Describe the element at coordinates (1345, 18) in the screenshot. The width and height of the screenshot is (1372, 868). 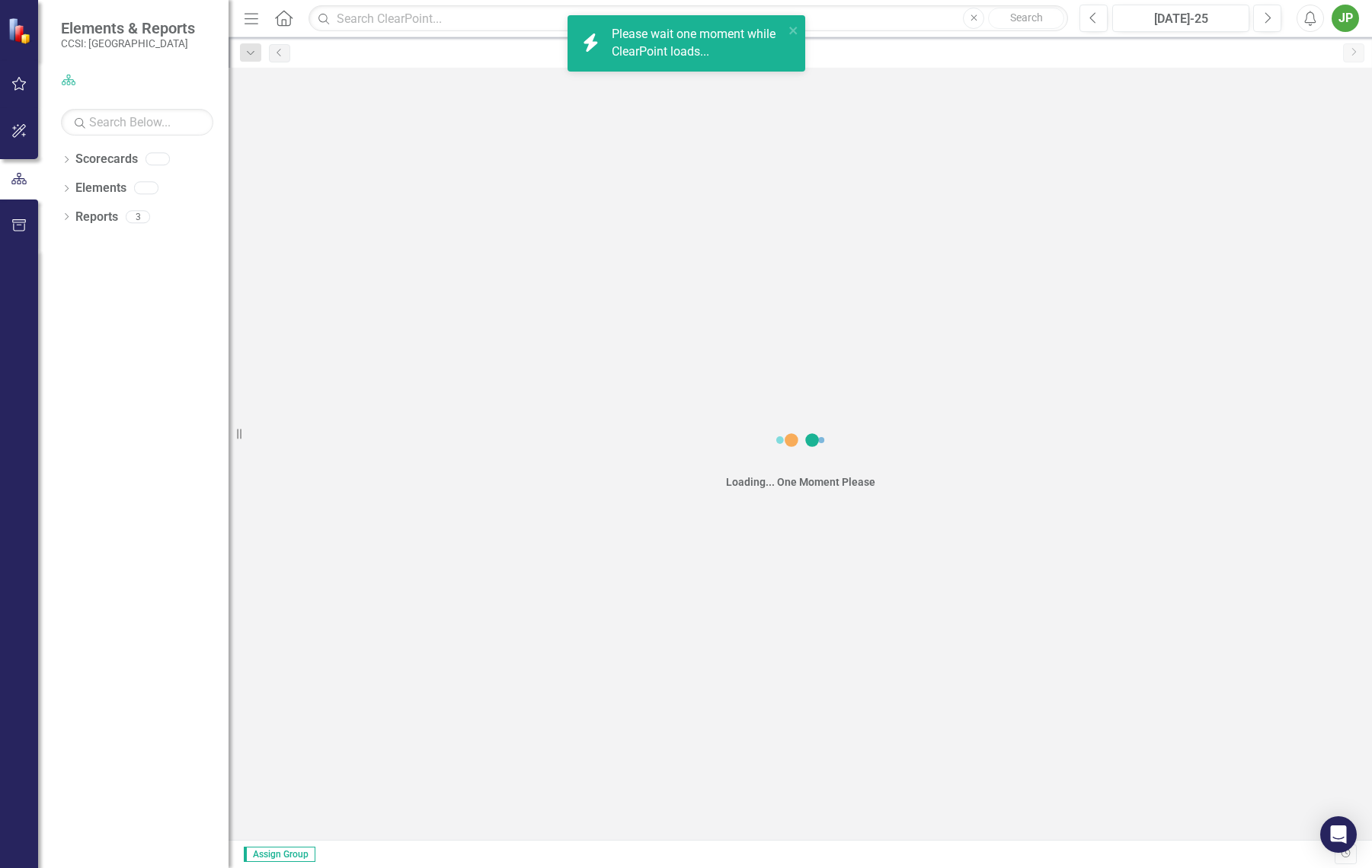
I see `button: JP` at that location.